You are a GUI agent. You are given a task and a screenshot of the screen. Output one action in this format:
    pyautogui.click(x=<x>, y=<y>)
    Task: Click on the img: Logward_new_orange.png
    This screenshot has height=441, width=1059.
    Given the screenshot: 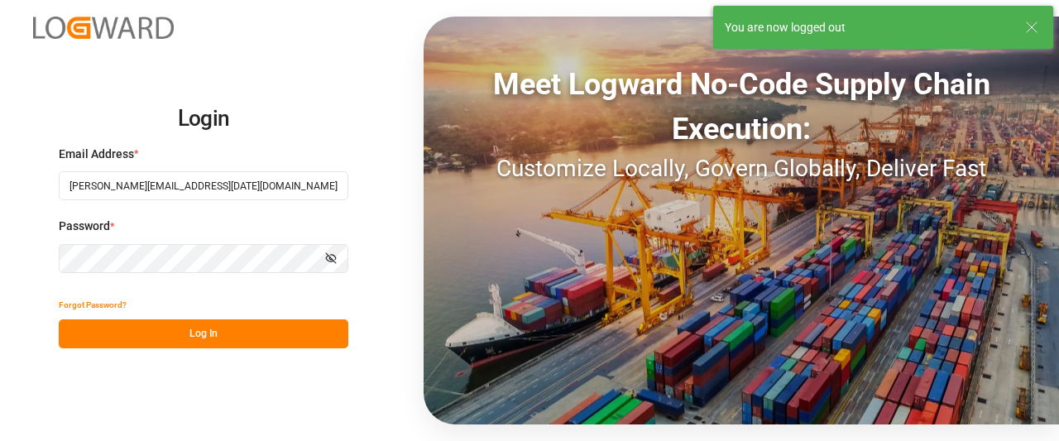 What is the action you would take?
    pyautogui.click(x=103, y=27)
    